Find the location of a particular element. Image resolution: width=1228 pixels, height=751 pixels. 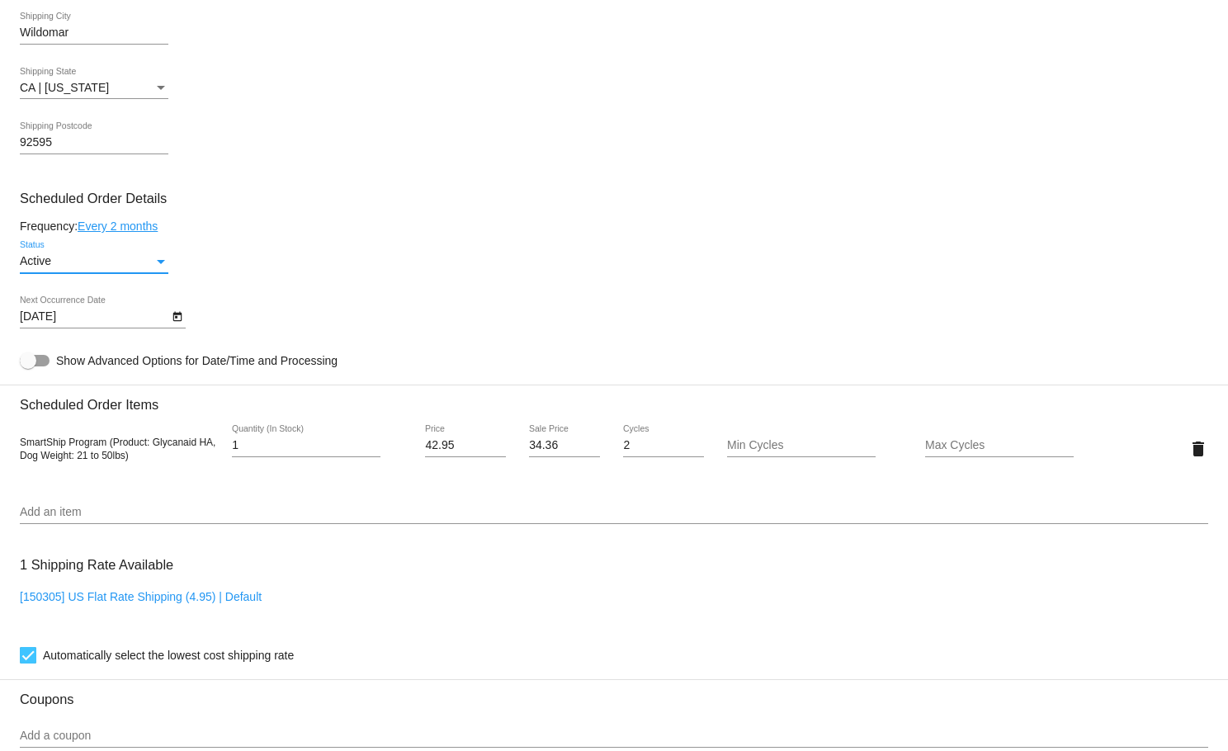

input: Add an item is located at coordinates (614, 512).